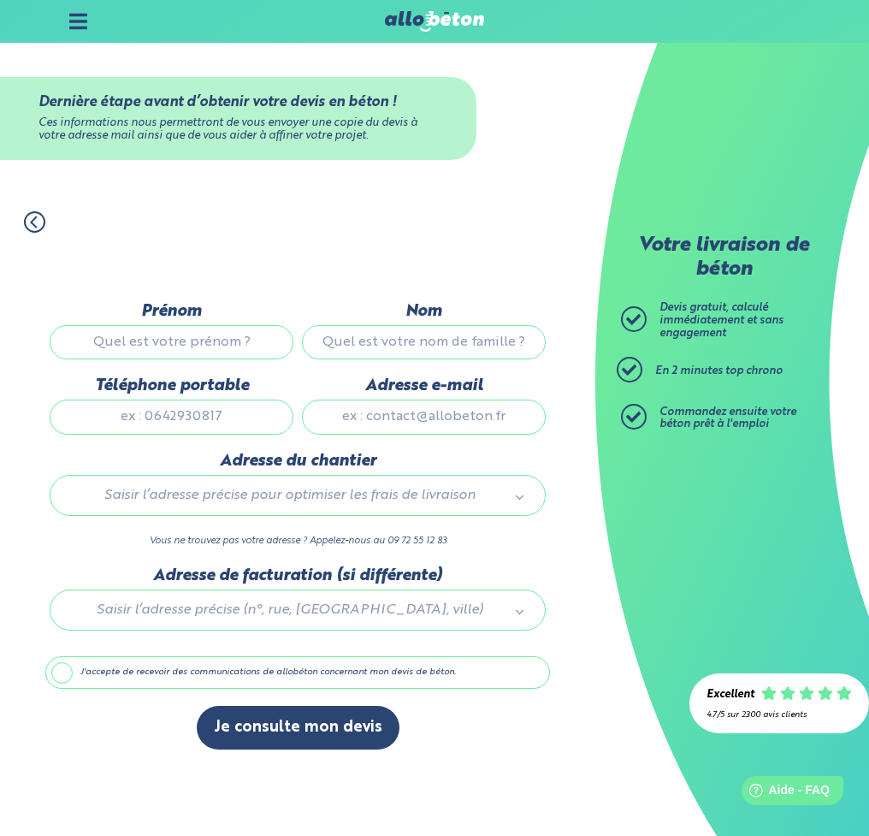 The width and height of the screenshot is (869, 836). Describe the element at coordinates (435, 21) in the screenshot. I see `img: allobéton` at that location.